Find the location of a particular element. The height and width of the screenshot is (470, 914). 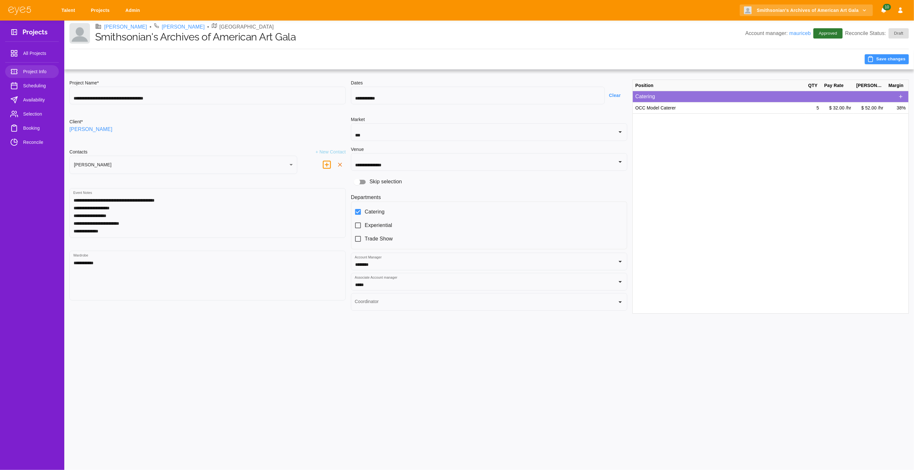

span: Reconcile is located at coordinates (38, 142).